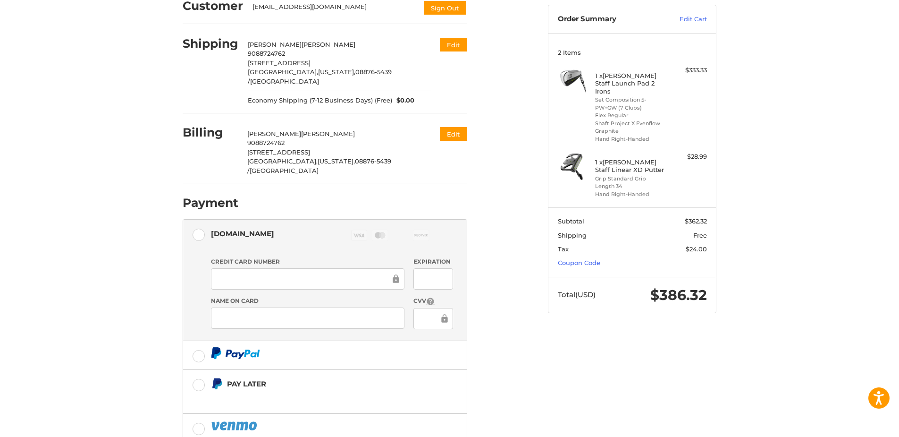  Describe the element at coordinates (631, 115) in the screenshot. I see `li: Flex Regular` at that location.